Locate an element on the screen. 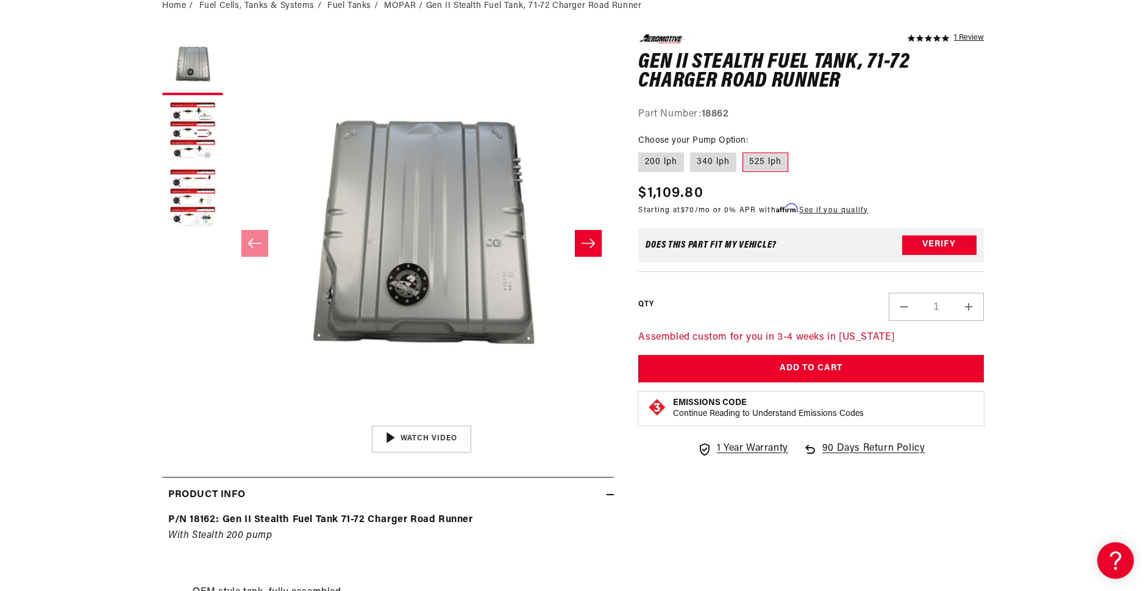 This screenshot has height=591, width=1146. button: Load image 3 in gallery view is located at coordinates (193, 199).